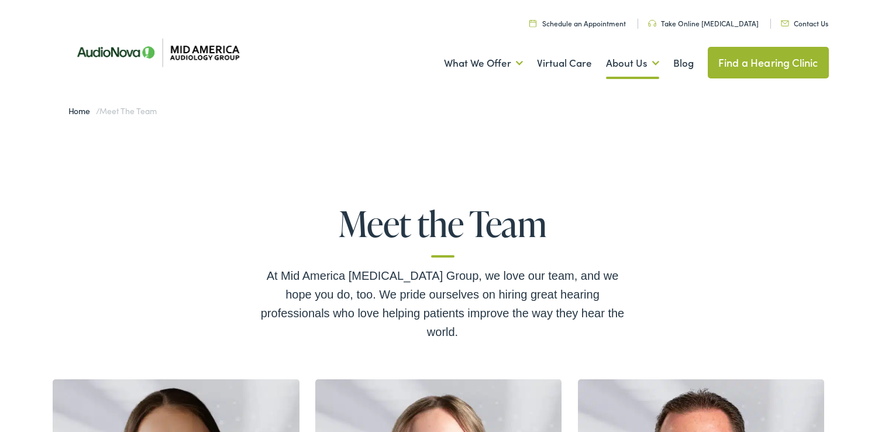 Image resolution: width=885 pixels, height=432 pixels. What do you see at coordinates (128, 111) in the screenshot?
I see `span: Meet the Team` at bounding box center [128, 111].